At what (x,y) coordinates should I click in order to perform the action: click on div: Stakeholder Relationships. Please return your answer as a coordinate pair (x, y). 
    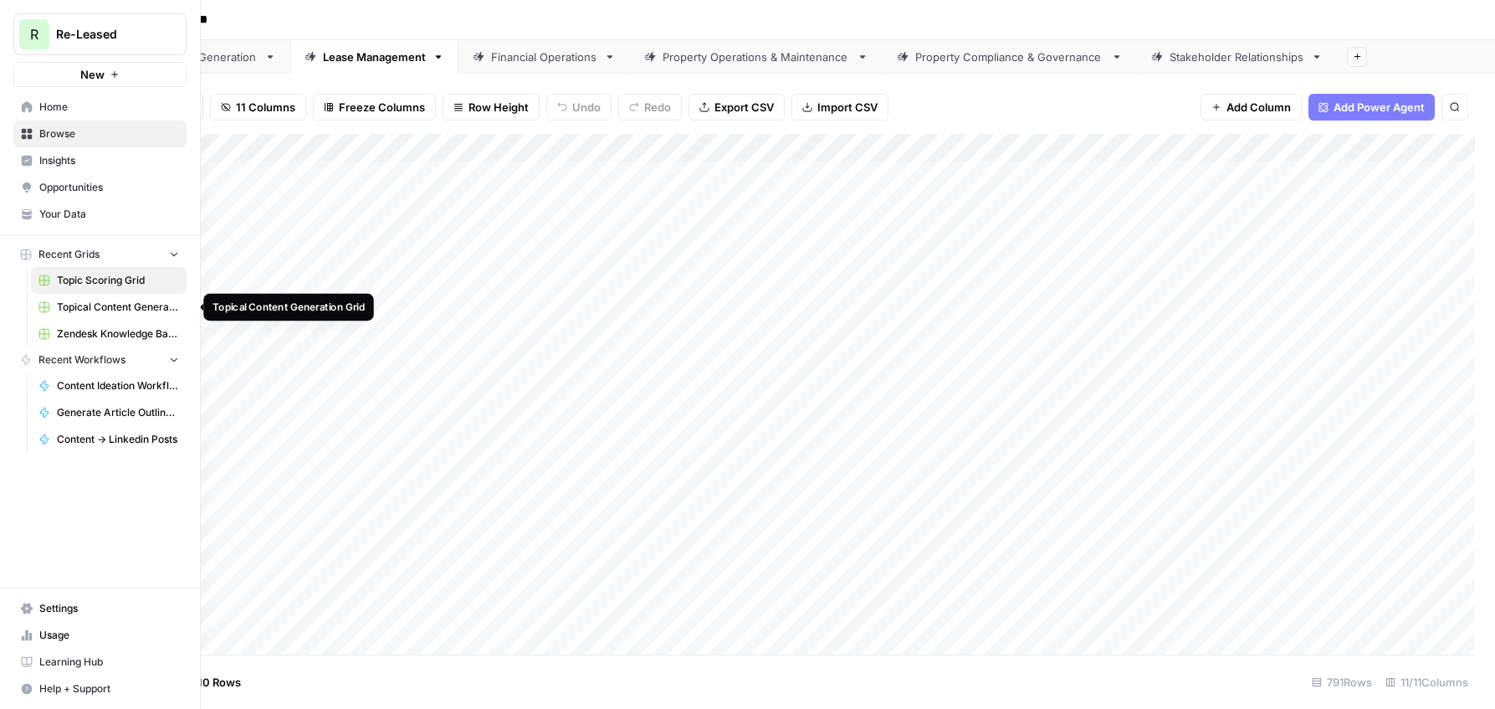
    Looking at the image, I should click on (1237, 57).